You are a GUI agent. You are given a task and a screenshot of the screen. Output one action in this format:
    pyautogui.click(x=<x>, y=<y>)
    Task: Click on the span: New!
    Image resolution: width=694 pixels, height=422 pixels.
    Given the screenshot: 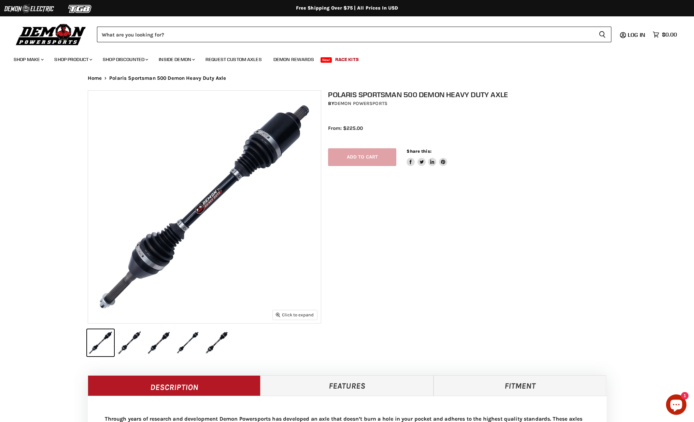 What is the action you would take?
    pyautogui.click(x=326, y=60)
    